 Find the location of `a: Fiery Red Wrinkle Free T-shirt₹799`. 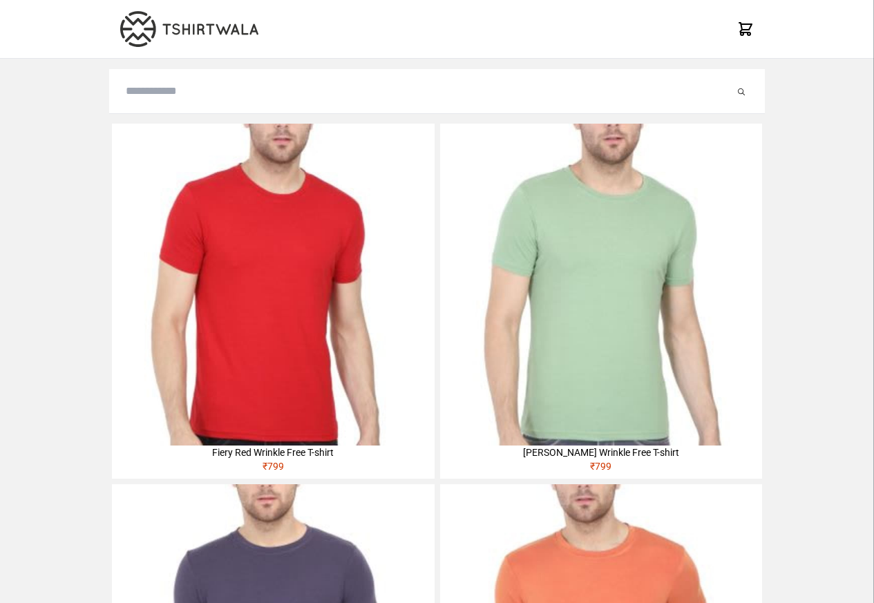

a: Fiery Red Wrinkle Free T-shirt₹799 is located at coordinates (273, 301).